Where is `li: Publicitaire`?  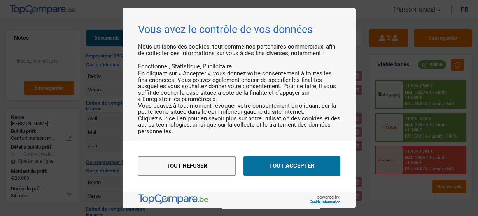
li: Publicitaire is located at coordinates (217, 66).